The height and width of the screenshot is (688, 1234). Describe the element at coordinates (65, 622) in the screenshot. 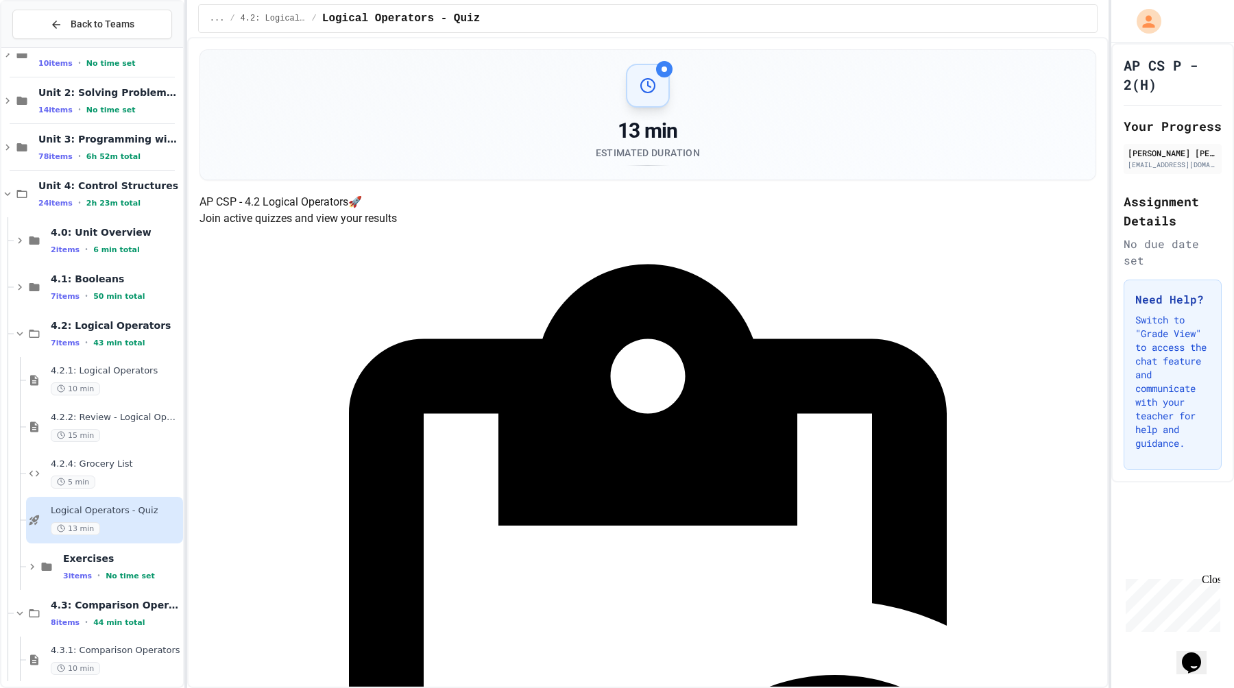

I see `span: 8 items` at that location.